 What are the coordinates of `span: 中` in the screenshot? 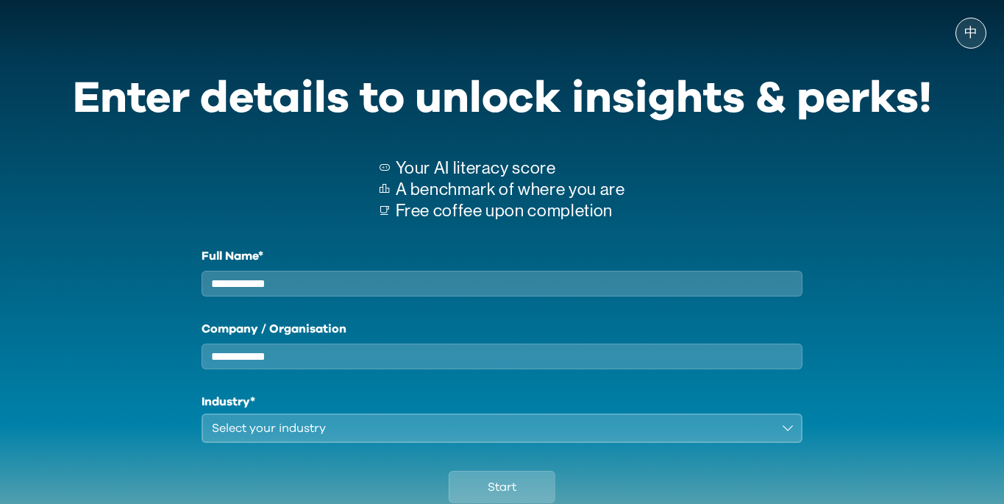 It's located at (971, 33).